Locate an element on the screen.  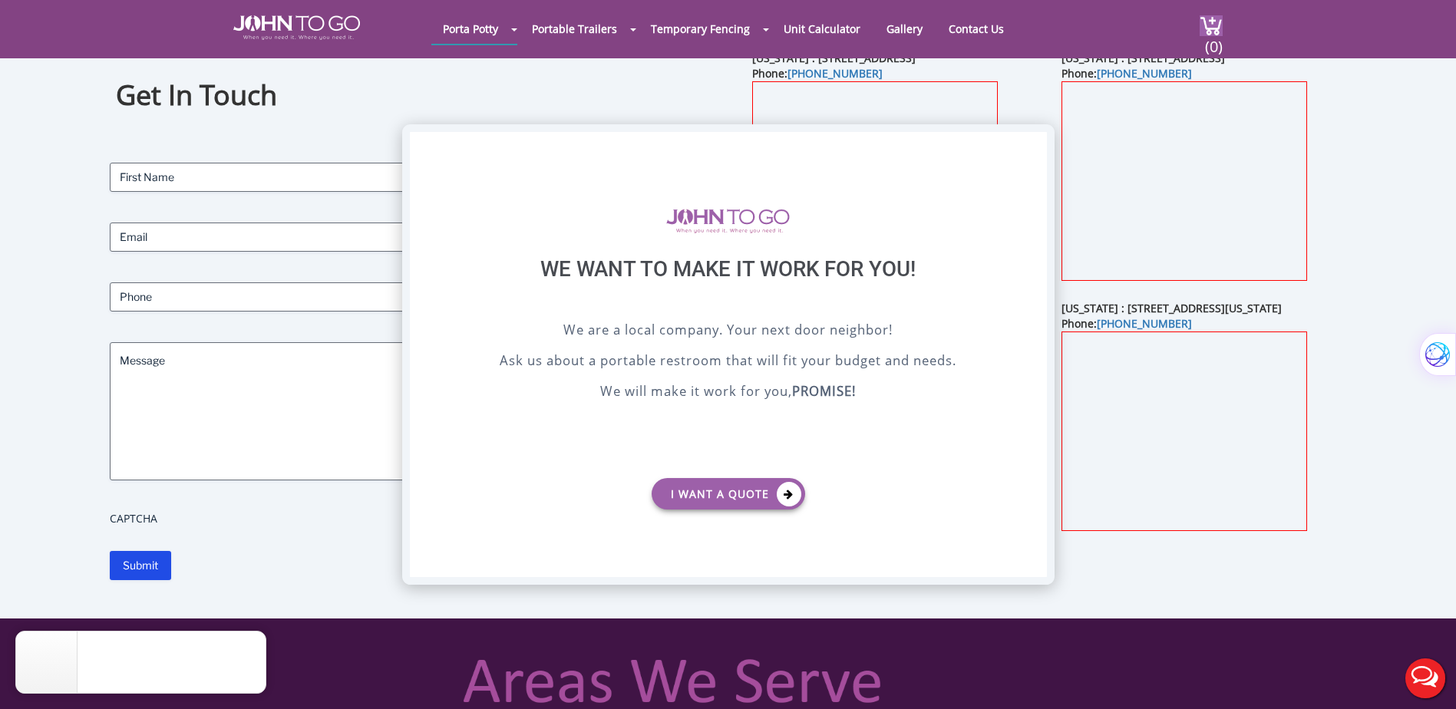
p: Ask us about a portable restroom that will fit your budget and needs. is located at coordinates (728, 362).